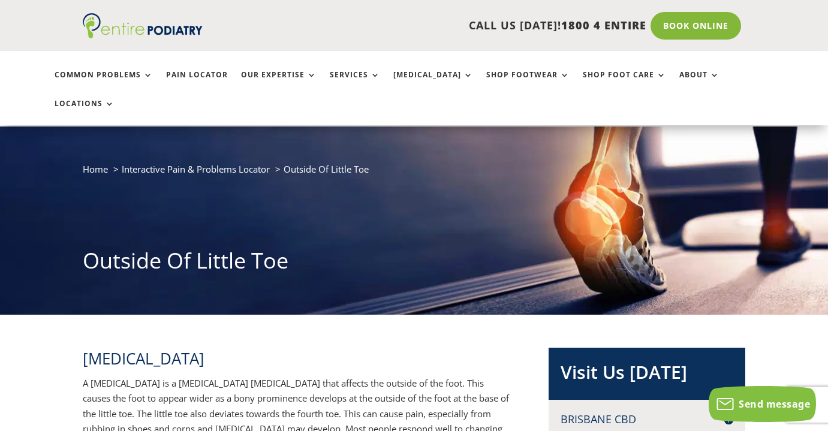 The height and width of the screenshot is (431, 828). What do you see at coordinates (104, 83) in the screenshot?
I see `a: Common Problems` at bounding box center [104, 83].